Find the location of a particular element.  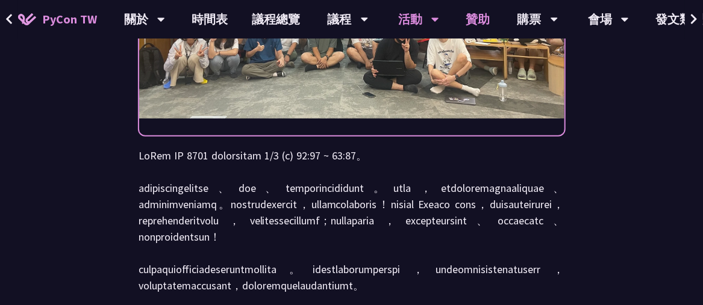

font: 時間表 is located at coordinates (210, 19).